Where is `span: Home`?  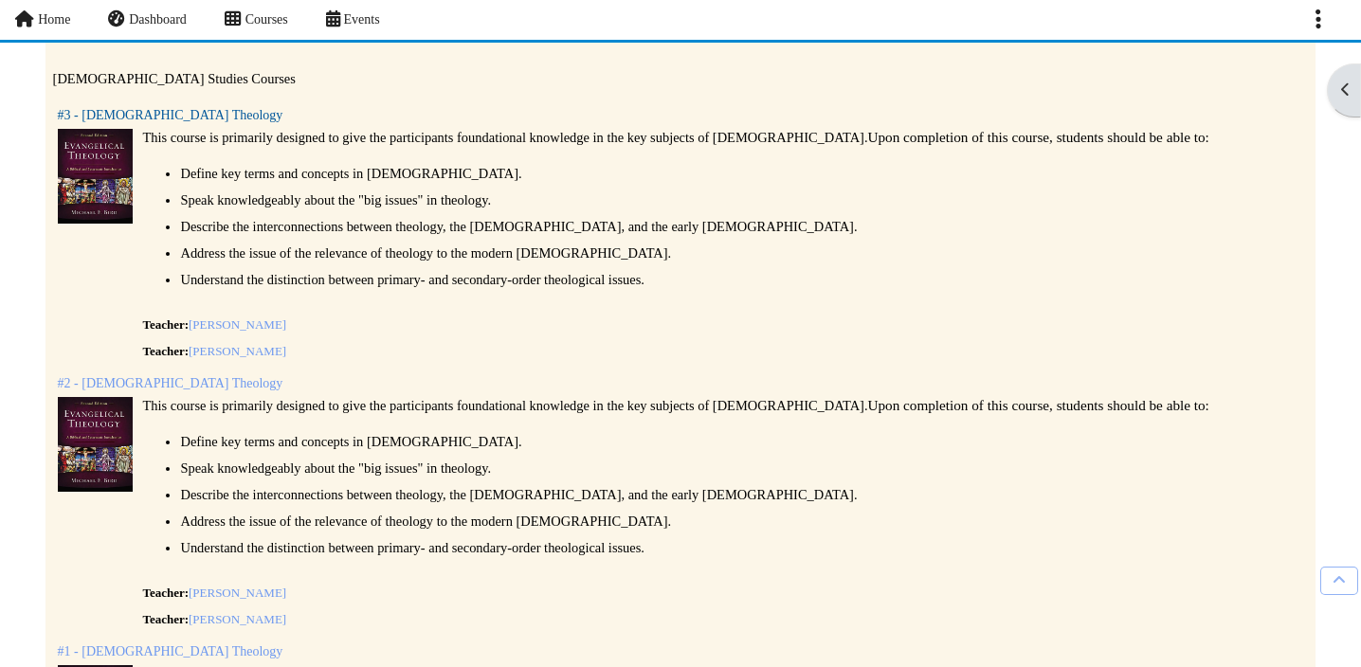 span: Home is located at coordinates (54, 19).